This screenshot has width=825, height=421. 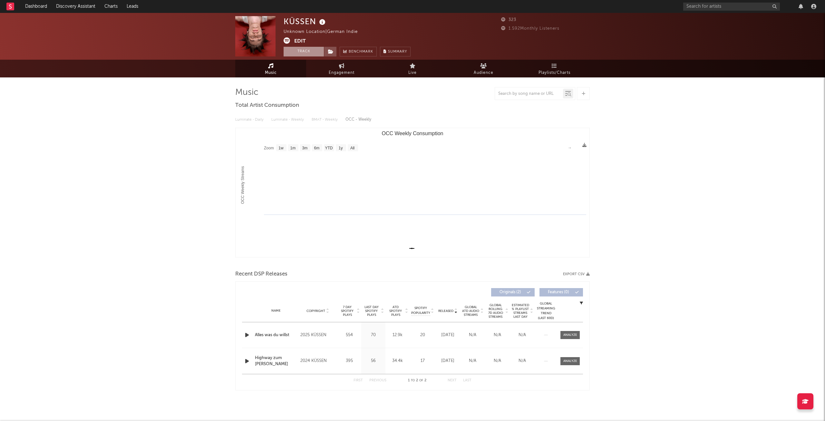 What do you see at coordinates (509, 20) in the screenshot?
I see `span: 323` at bounding box center [509, 20].